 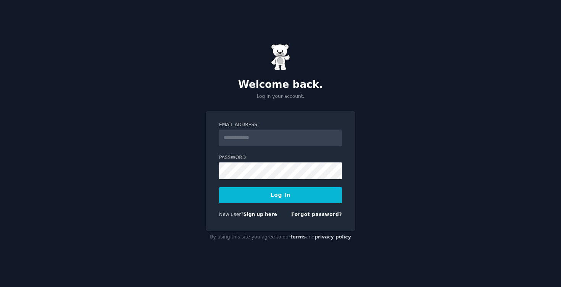 I want to click on div: By using this site you agree to our and, so click(x=281, y=237).